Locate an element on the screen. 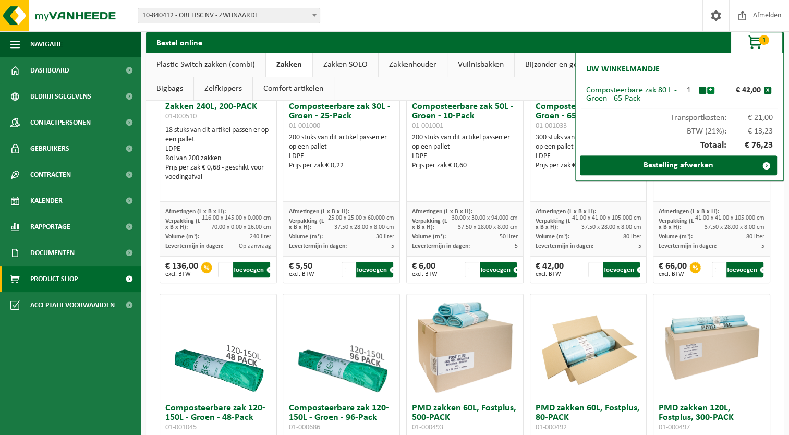 The height and width of the screenshot is (435, 789). div: Transportkosten: is located at coordinates (680, 115).